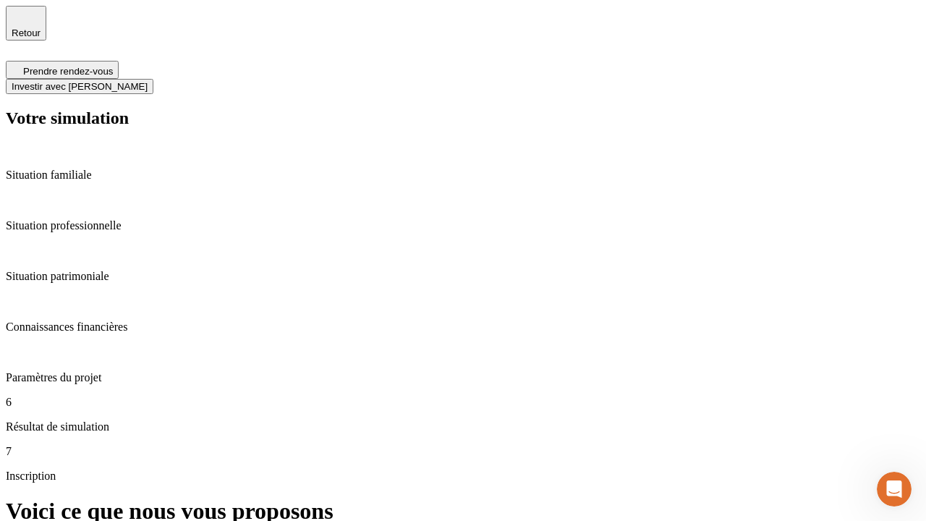 The width and height of the screenshot is (926, 521). What do you see at coordinates (463, 118) in the screenshot?
I see `h2: Votre simulation` at bounding box center [463, 118].